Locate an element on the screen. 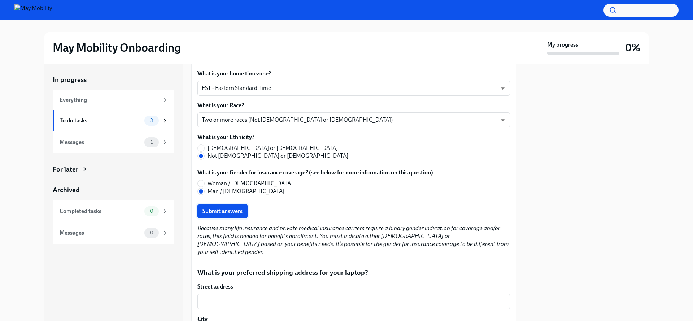 This screenshot has width=693, height=329. p: What is your preferred shipping address for your laptop? is located at coordinates (354, 272).